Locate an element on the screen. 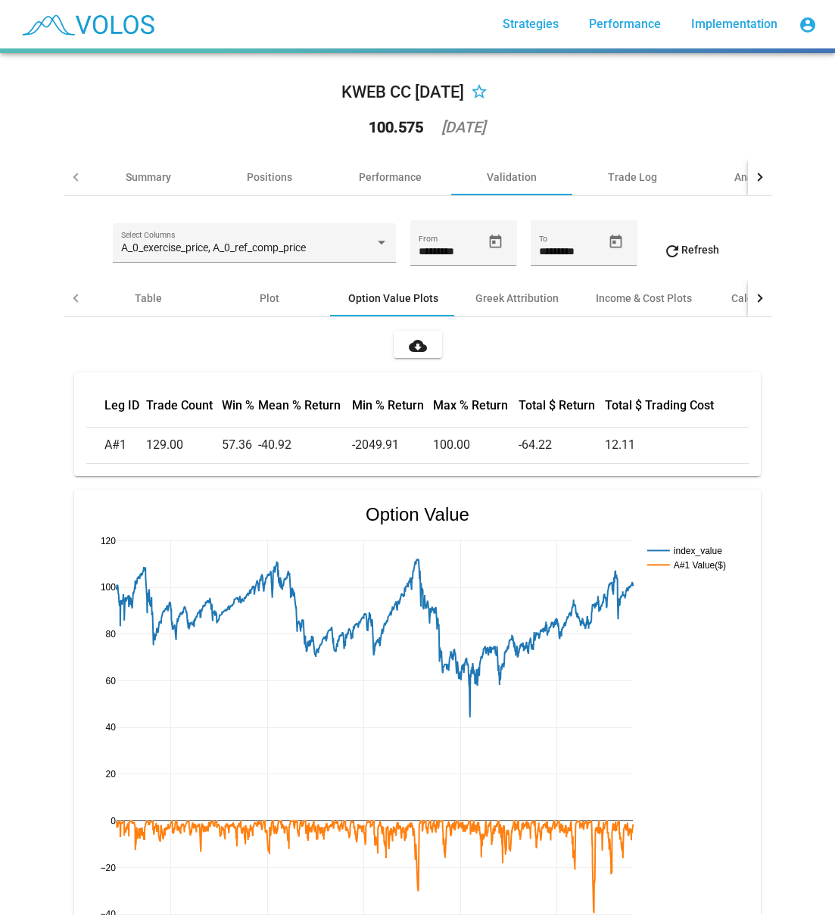 The image size is (835, 915). div: Trade Log is located at coordinates (632, 177).